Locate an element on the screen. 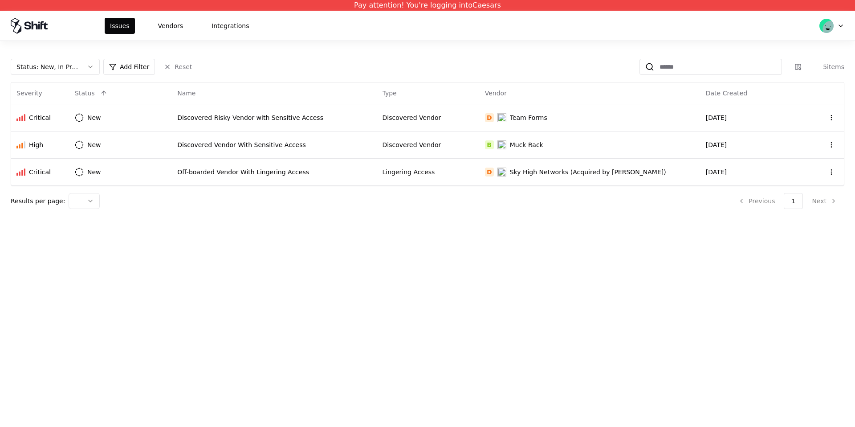 This screenshot has height=427, width=855. img: Sky High Networks (Acquired by McAfee) is located at coordinates (502, 172).